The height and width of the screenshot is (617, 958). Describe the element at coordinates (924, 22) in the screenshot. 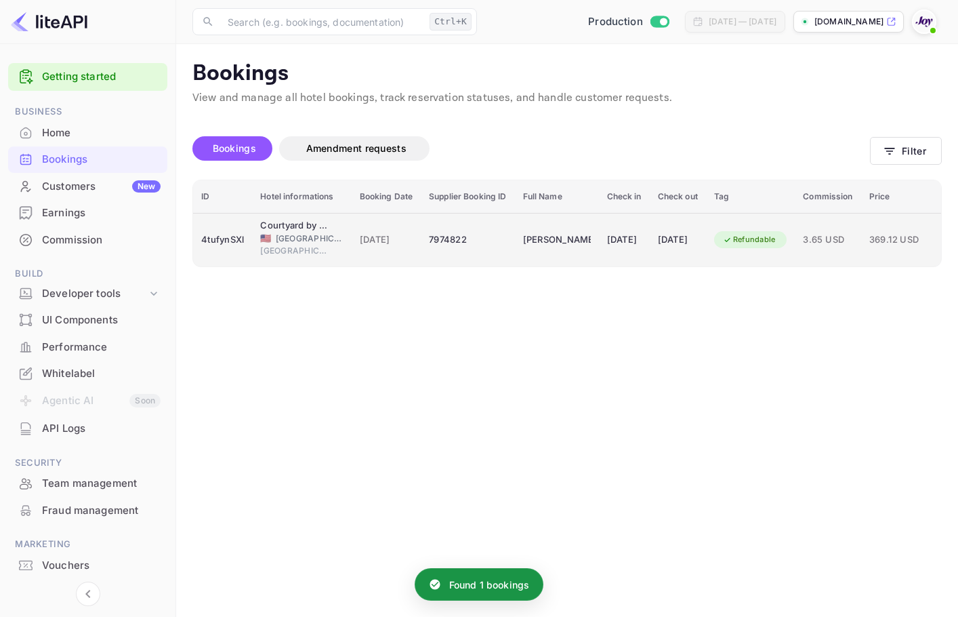

I see `img: With Joy` at that location.